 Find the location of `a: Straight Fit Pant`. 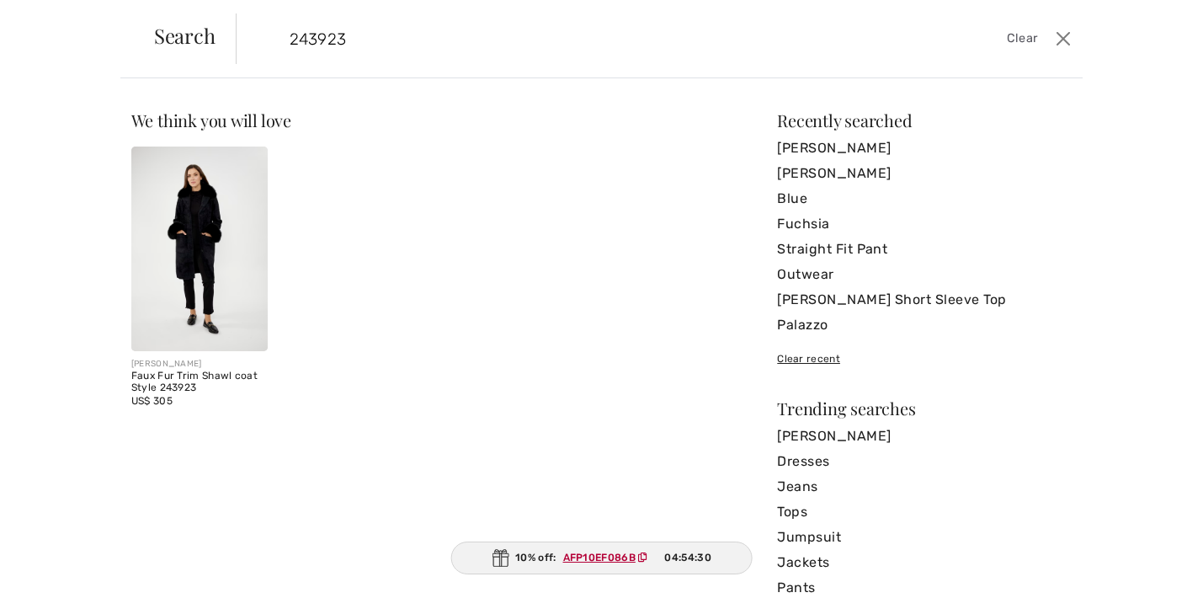

a: Straight Fit Pant is located at coordinates (924, 249).